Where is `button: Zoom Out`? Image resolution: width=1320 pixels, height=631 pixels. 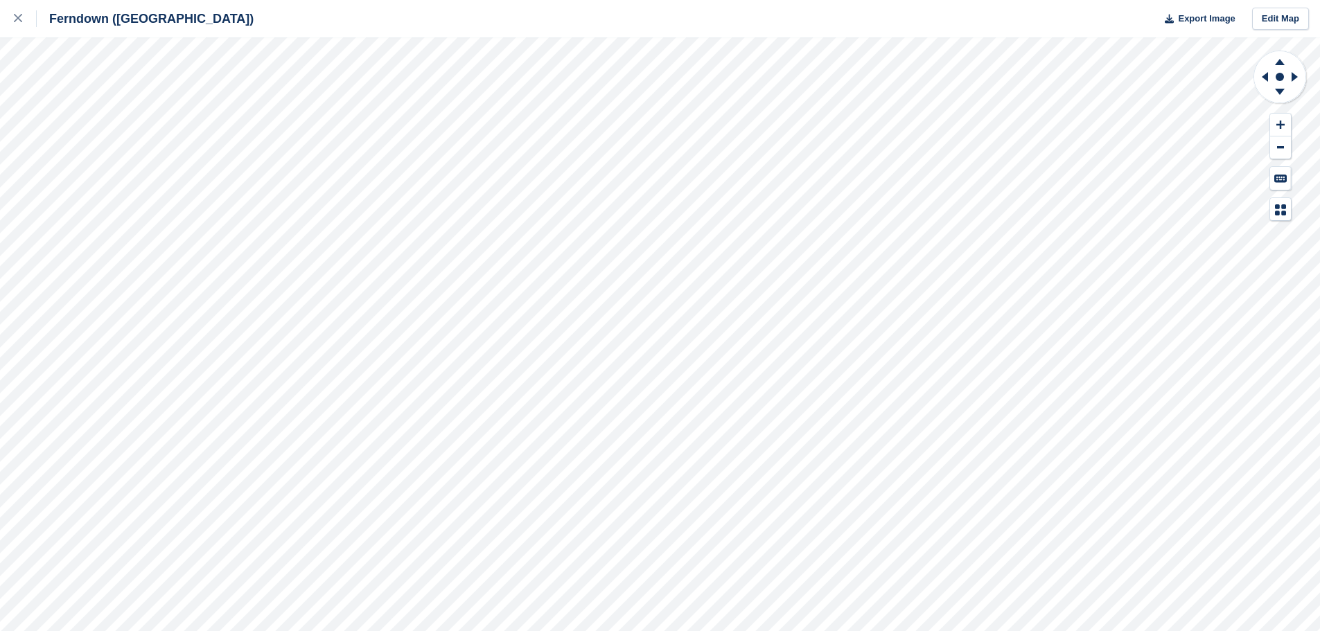
button: Zoom Out is located at coordinates (1281, 148).